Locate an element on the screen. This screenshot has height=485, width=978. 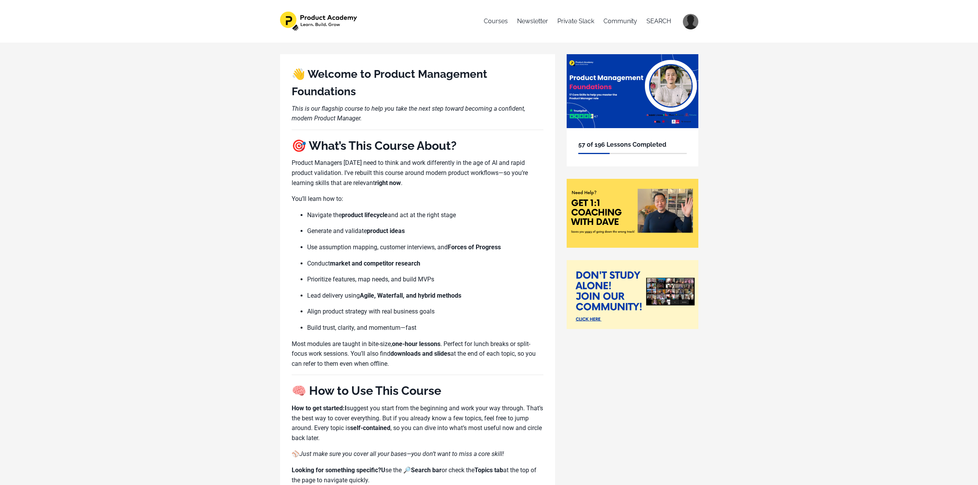
a: Courses is located at coordinates (496, 21).